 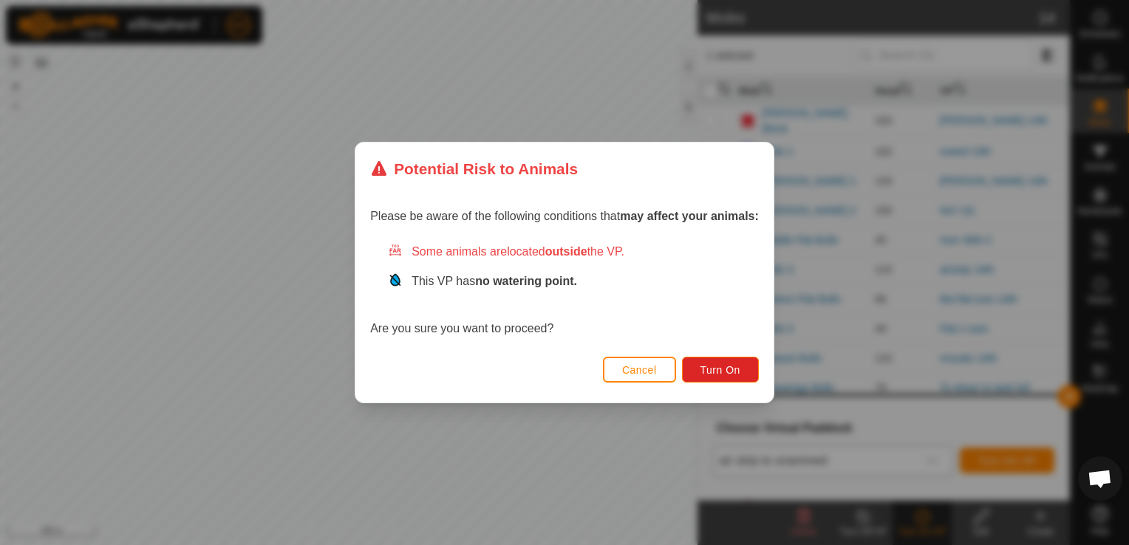 What do you see at coordinates (639, 370) in the screenshot?
I see `span: Cancel` at bounding box center [639, 370].